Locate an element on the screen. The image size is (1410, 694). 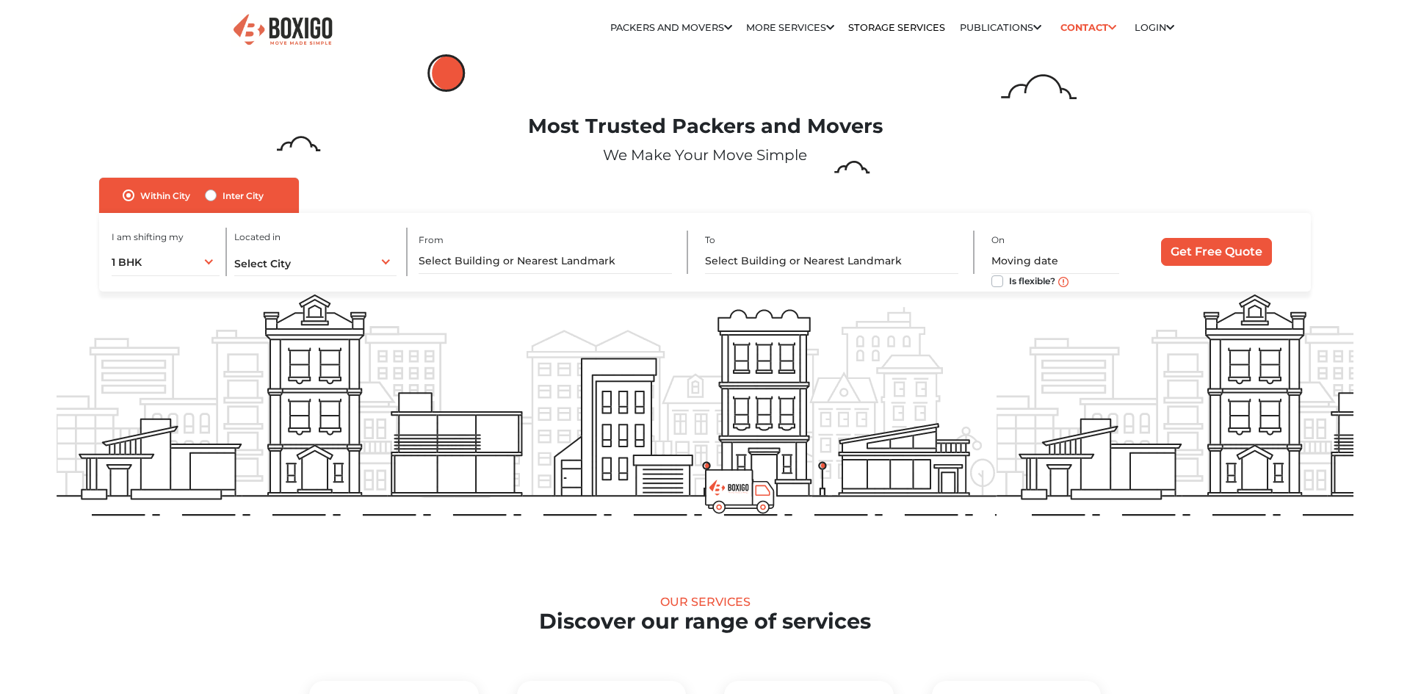
label: I am shifting my is located at coordinates (148, 237).